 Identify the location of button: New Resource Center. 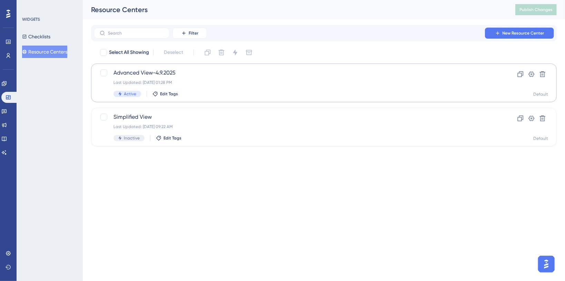
(519, 33).